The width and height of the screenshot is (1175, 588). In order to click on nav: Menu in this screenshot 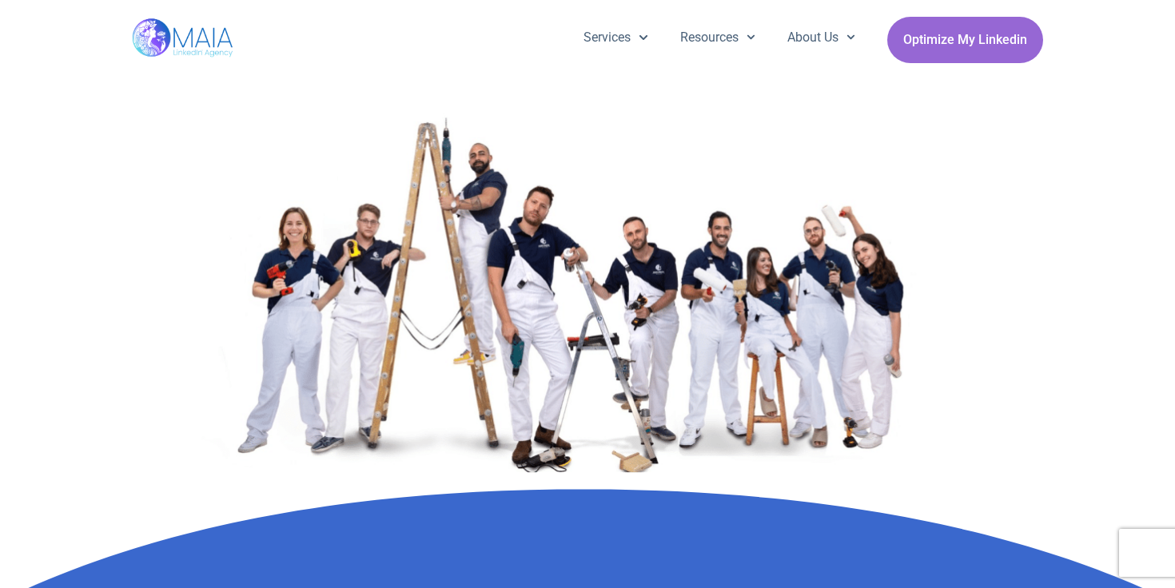, I will do `click(719, 38)`.